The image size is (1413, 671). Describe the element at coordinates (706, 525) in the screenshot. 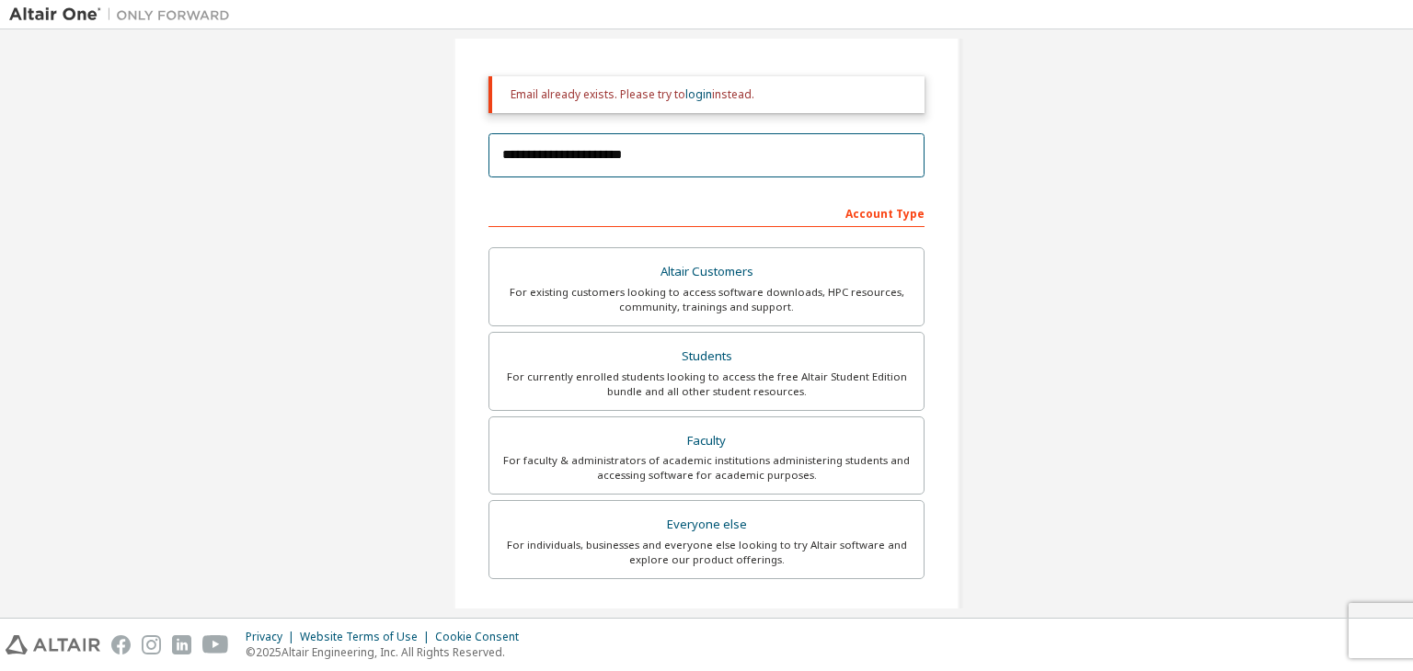

I see `div: Everyone else` at that location.